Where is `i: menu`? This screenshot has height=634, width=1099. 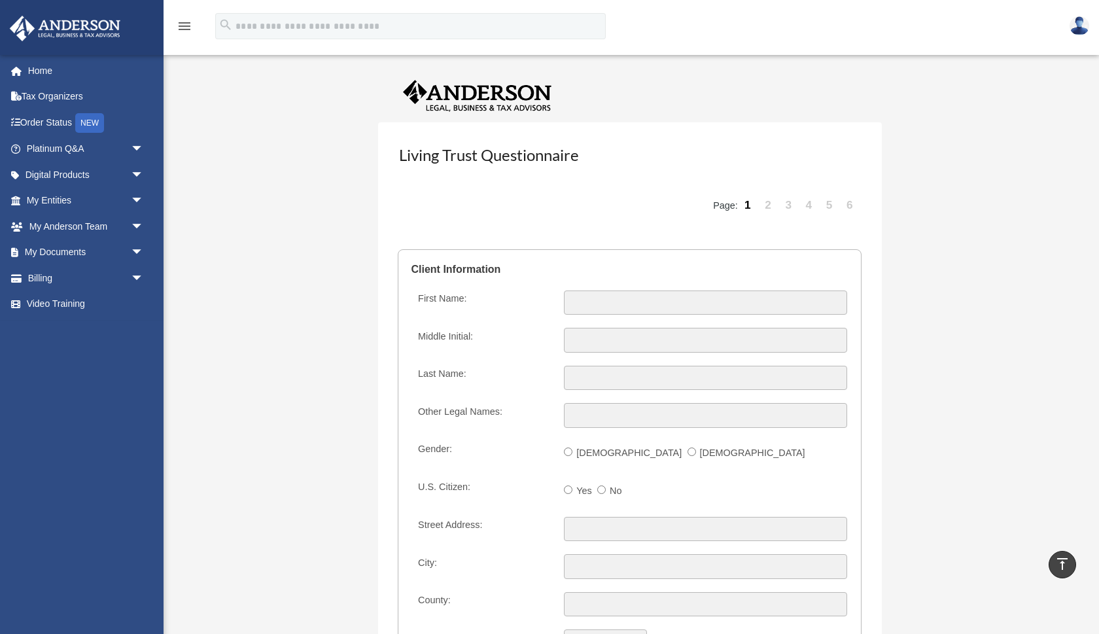
i: menu is located at coordinates (184, 26).